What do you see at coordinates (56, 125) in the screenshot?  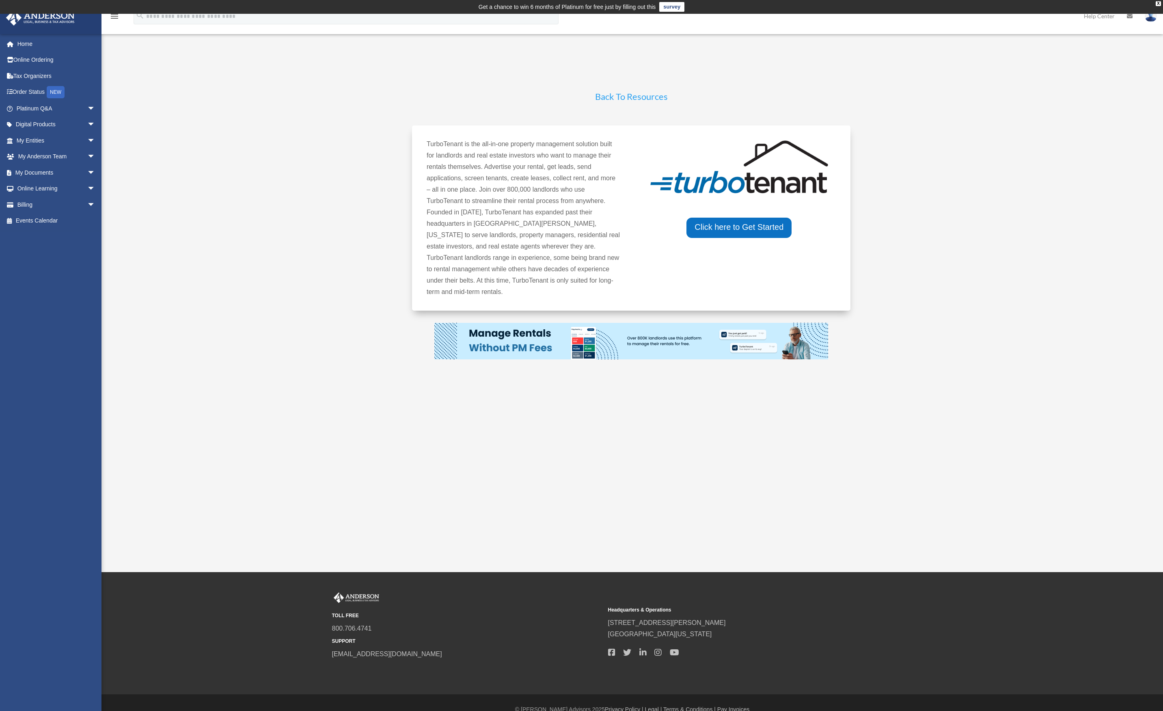 I see `a: Digital Productsarrow_drop_down` at bounding box center [56, 125].